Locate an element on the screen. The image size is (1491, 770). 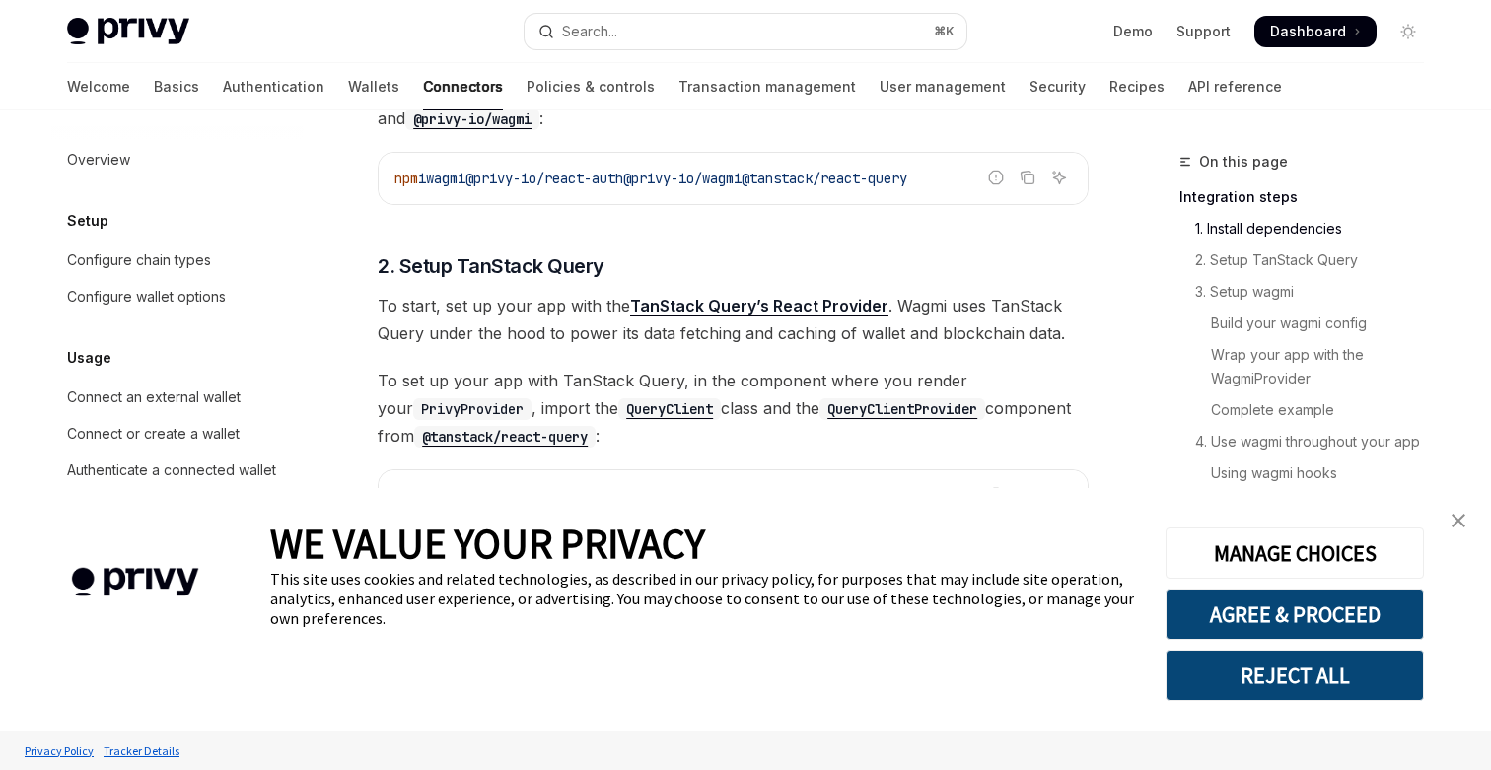
div: Overview is located at coordinates (99, 160).